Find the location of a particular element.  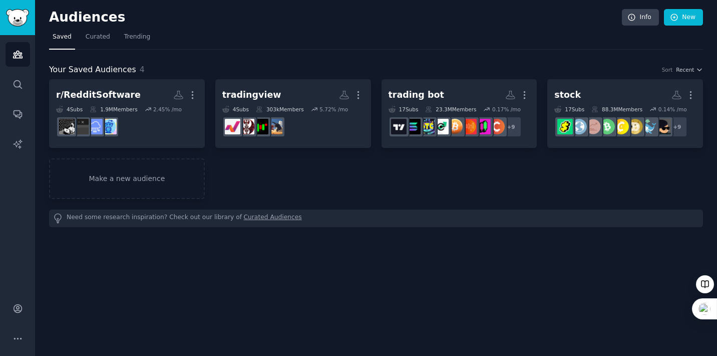

img: CryptoCurrencyClassic is located at coordinates (621, 126).